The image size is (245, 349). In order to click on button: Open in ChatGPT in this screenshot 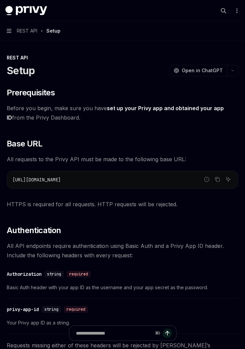, I will do `click(198, 71)`.